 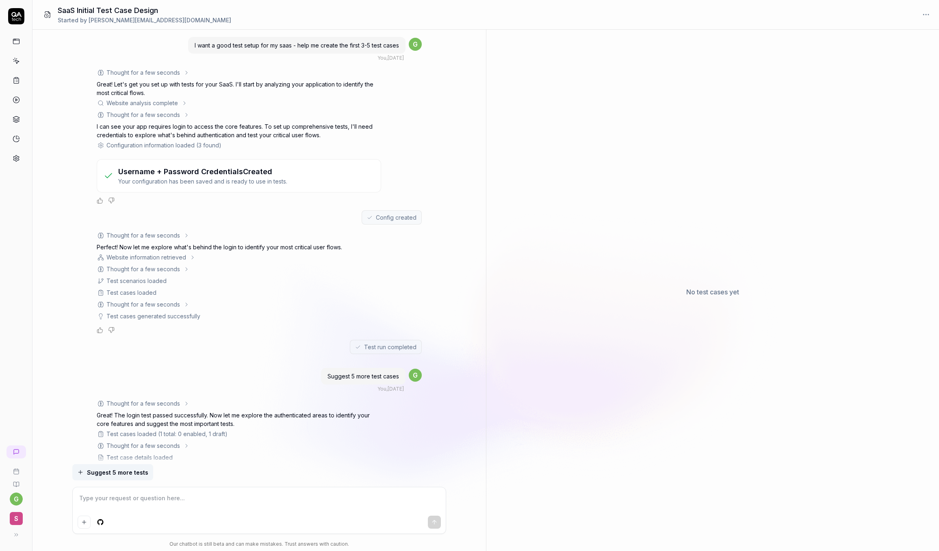 What do you see at coordinates (113, 473) in the screenshot?
I see `button: Suggest 5 more tests` at bounding box center [113, 473].